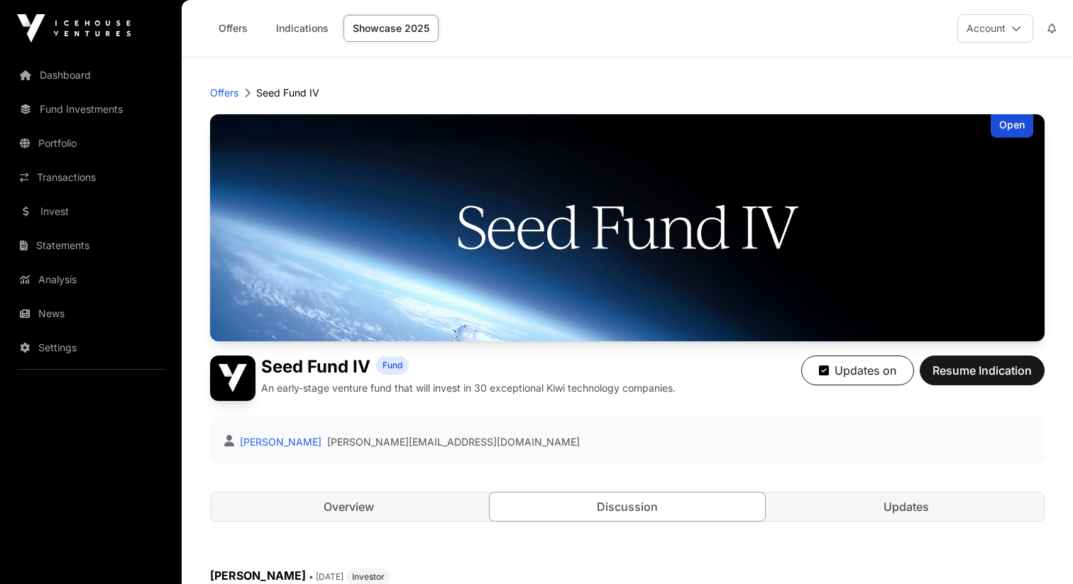  I want to click on a: Statements, so click(91, 246).